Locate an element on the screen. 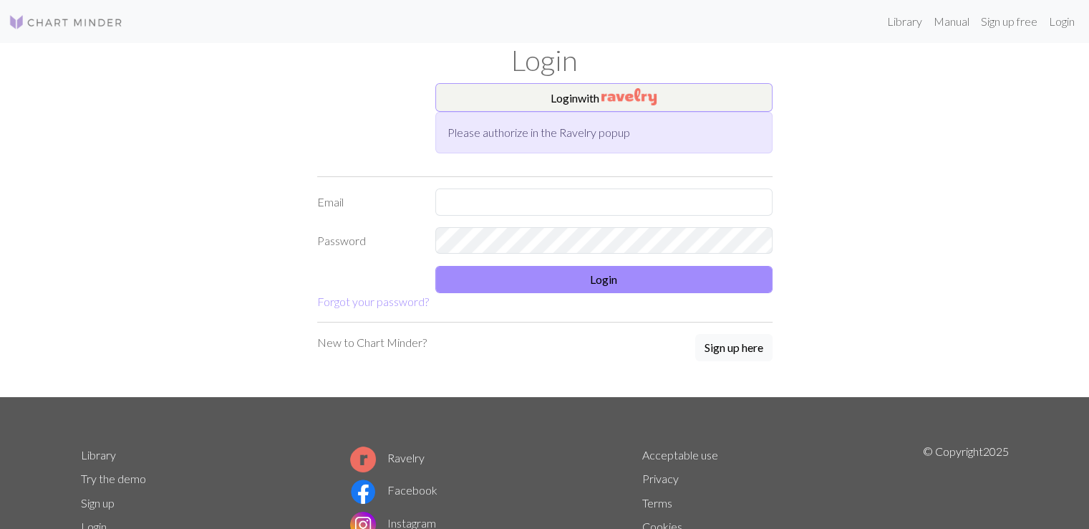 The image size is (1089, 529). button: Loginwith is located at coordinates (604, 97).